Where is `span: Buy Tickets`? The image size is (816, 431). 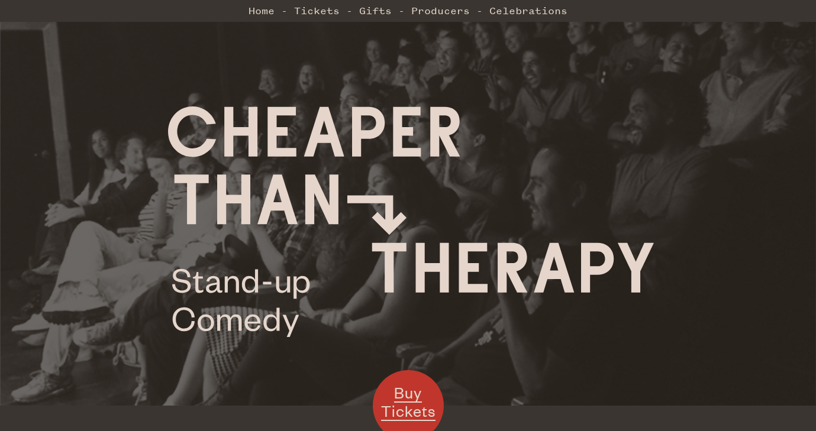 span: Buy Tickets is located at coordinates (408, 402).